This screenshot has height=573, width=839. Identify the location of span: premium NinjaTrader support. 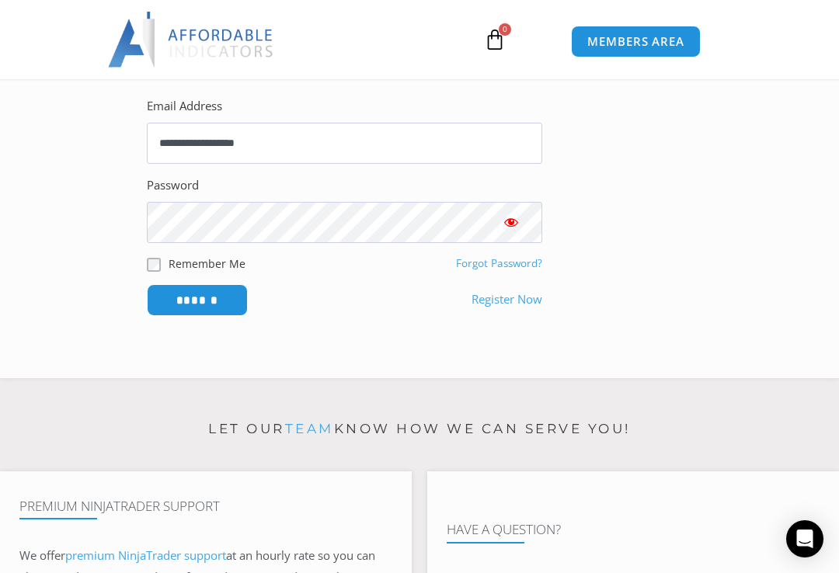
(145, 555).